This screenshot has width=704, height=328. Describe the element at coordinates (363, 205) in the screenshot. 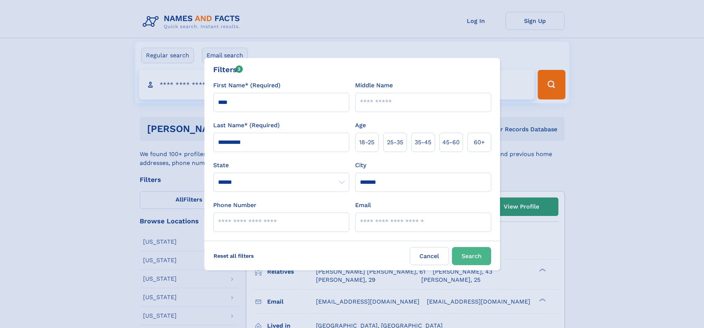

I see `label: Email` at that location.